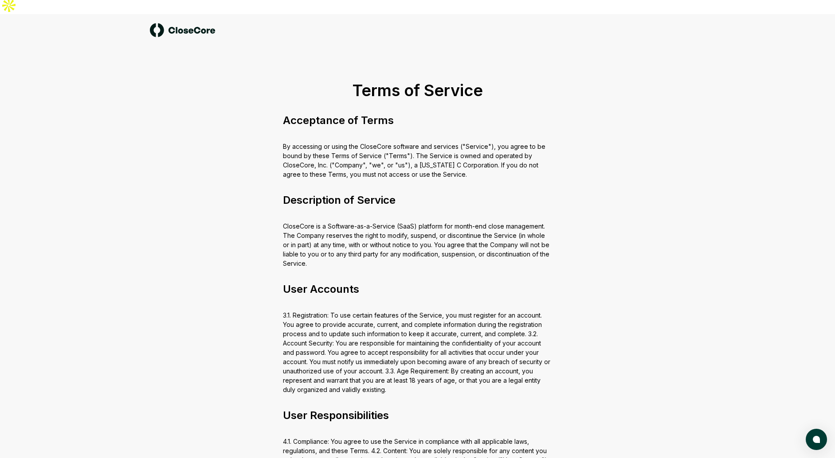 The width and height of the screenshot is (835, 458). I want to click on h2: Acceptance of Terms, so click(418, 121).